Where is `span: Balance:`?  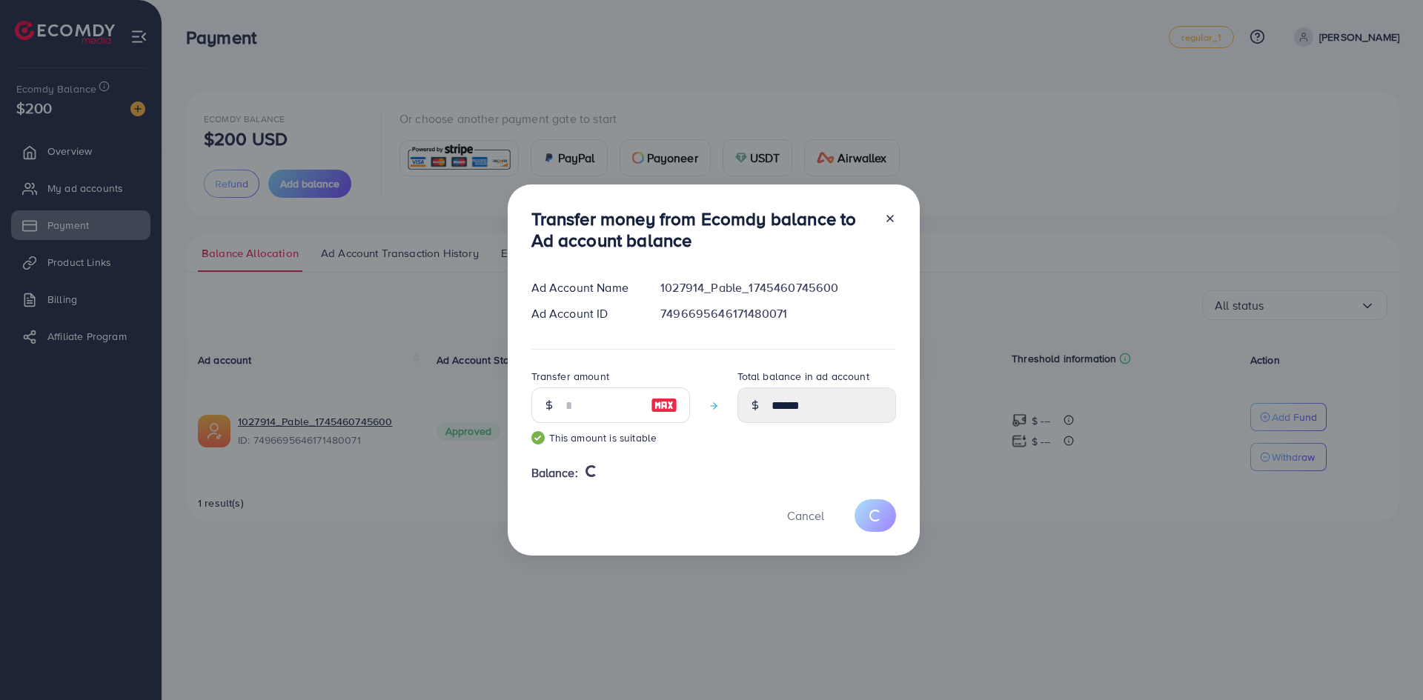
span: Balance: is located at coordinates (554, 473).